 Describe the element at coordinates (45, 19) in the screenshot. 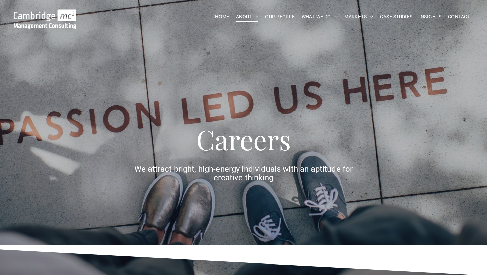

I see `img: Go to Homepage` at that location.